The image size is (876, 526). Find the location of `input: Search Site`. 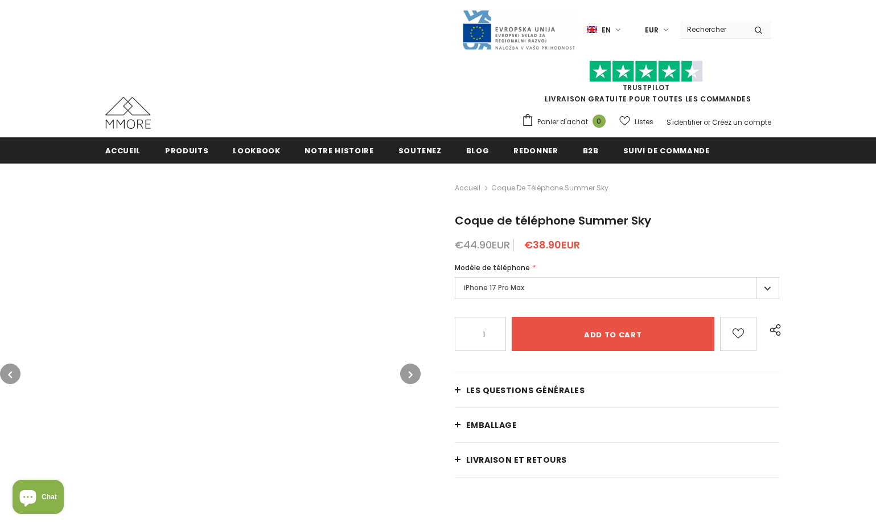

input: Search Site is located at coordinates (713, 29).